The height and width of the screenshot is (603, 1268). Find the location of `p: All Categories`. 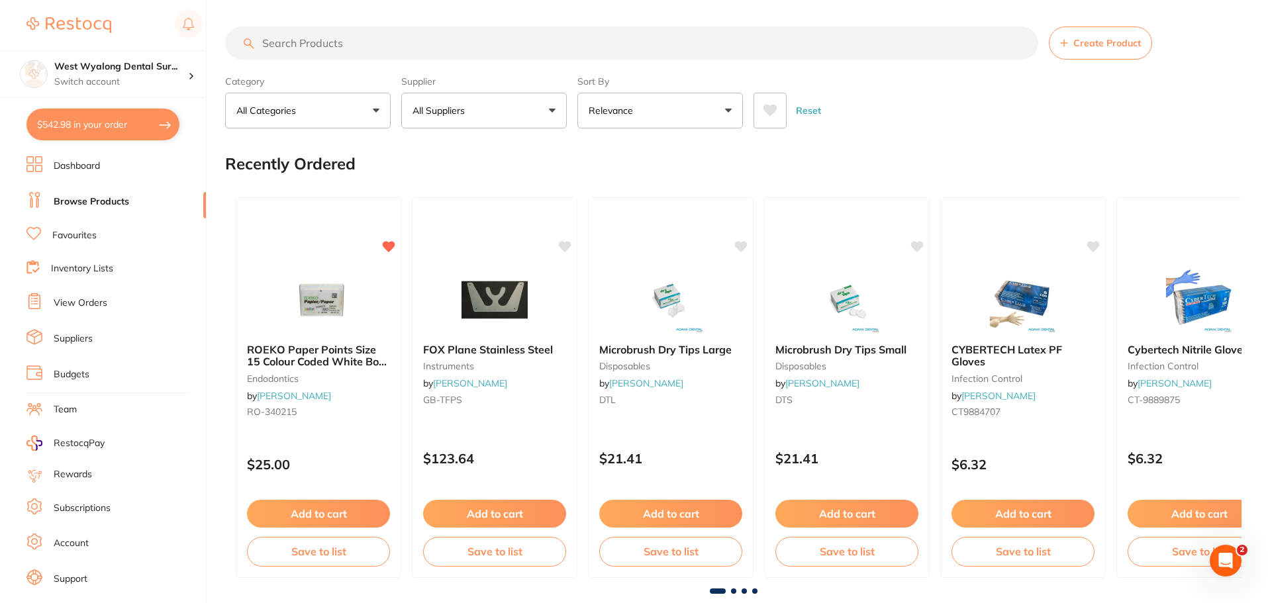

p: All Categories is located at coordinates (269, 111).